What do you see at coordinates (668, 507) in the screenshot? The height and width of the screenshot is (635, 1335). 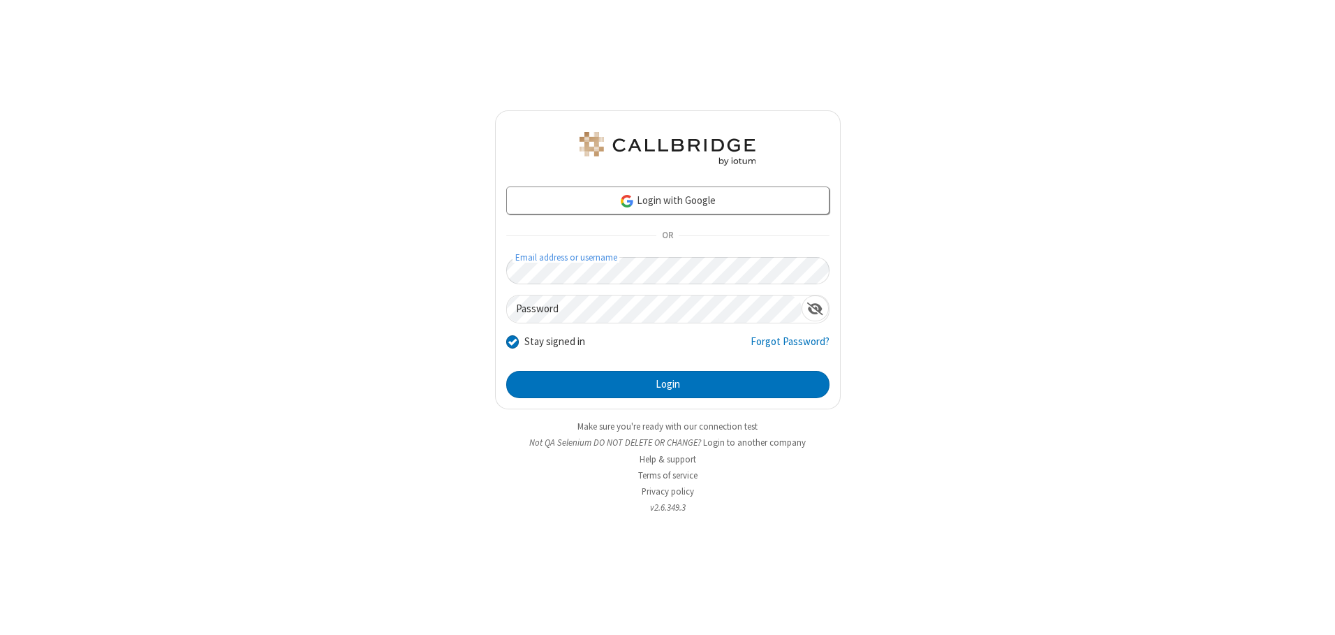 I see `li: v2.6.349.3` at bounding box center [668, 507].